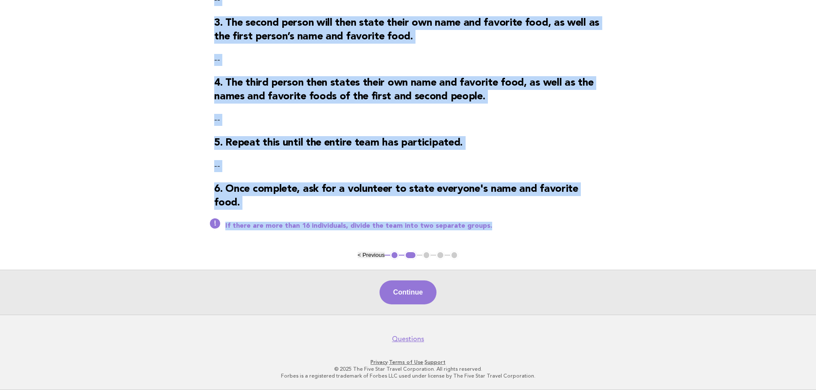  What do you see at coordinates (413, 226) in the screenshot?
I see `p: If there are more than 16 individuals, divide the team into two separate groups.` at bounding box center [413, 226].